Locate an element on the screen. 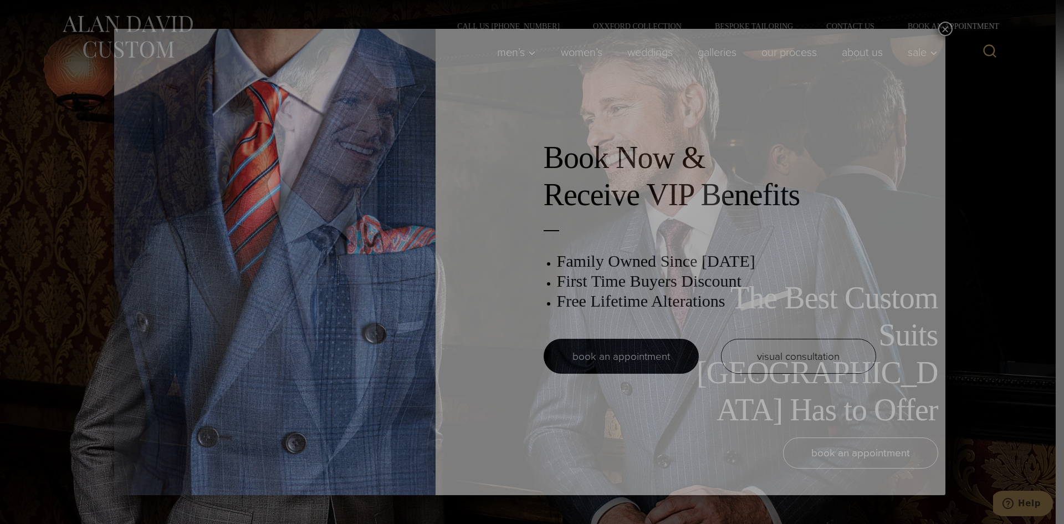 This screenshot has width=1064, height=524. h3: Free Lifetime Alterations is located at coordinates (717, 301).